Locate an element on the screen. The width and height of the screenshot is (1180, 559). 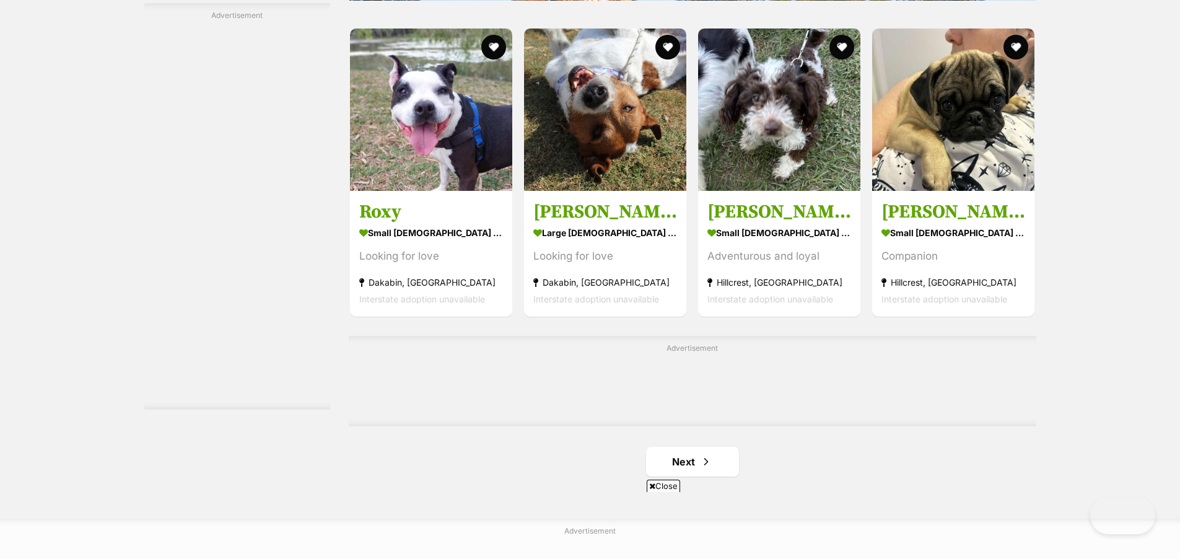
div: Companion is located at coordinates (953, 255).